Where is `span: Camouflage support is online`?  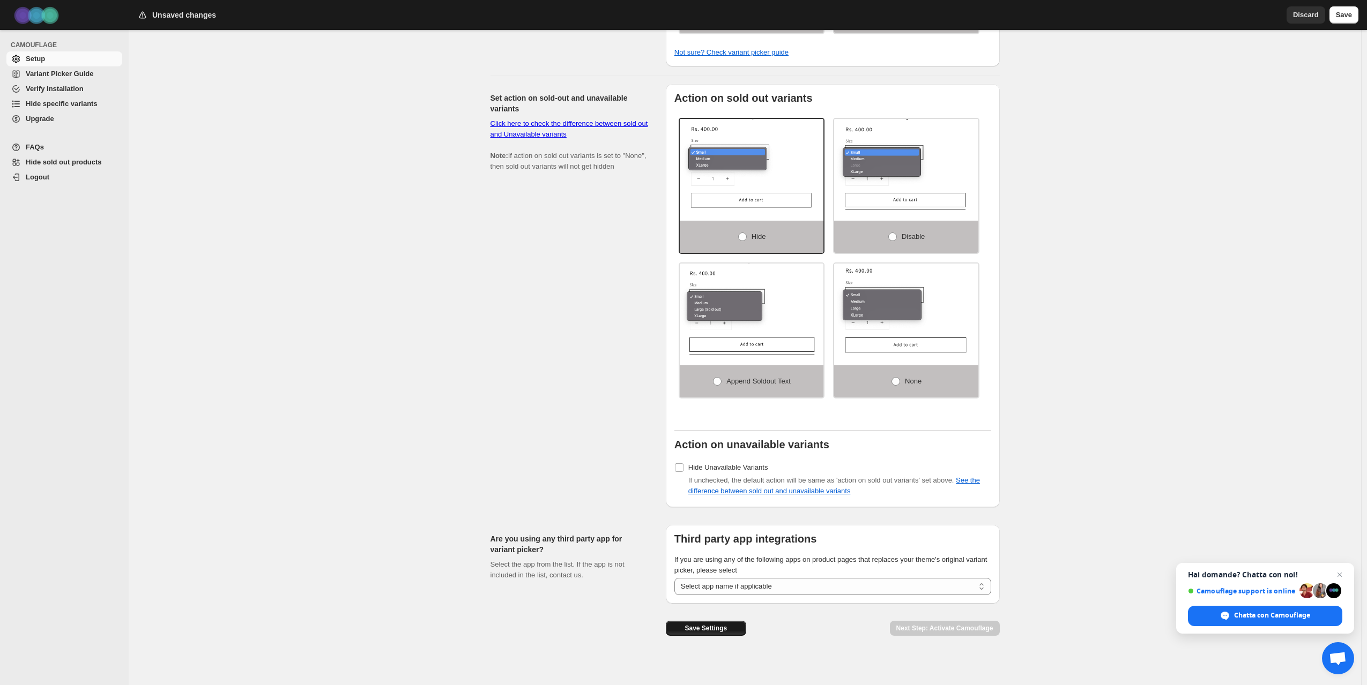
span: Camouflage support is online is located at coordinates (1241, 591).